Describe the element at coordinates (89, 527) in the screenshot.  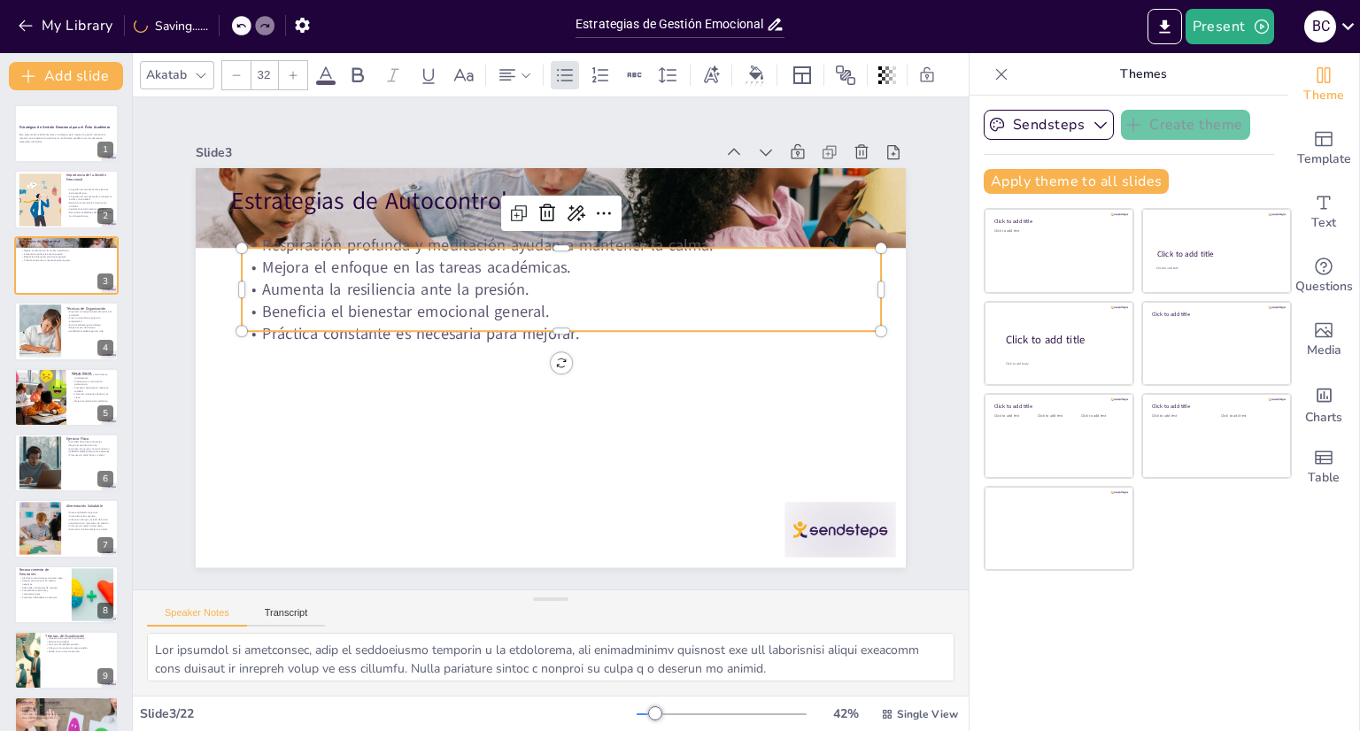
I see `p: Promueve la salud a largo plazo.` at that location.